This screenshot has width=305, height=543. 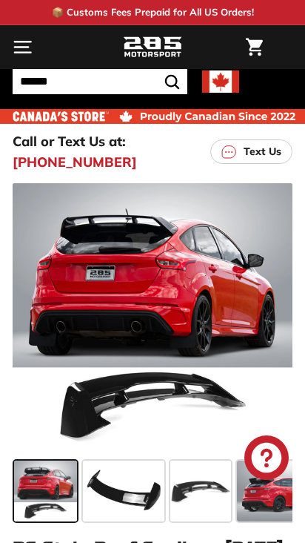 I want to click on a: Cart, so click(x=254, y=47).